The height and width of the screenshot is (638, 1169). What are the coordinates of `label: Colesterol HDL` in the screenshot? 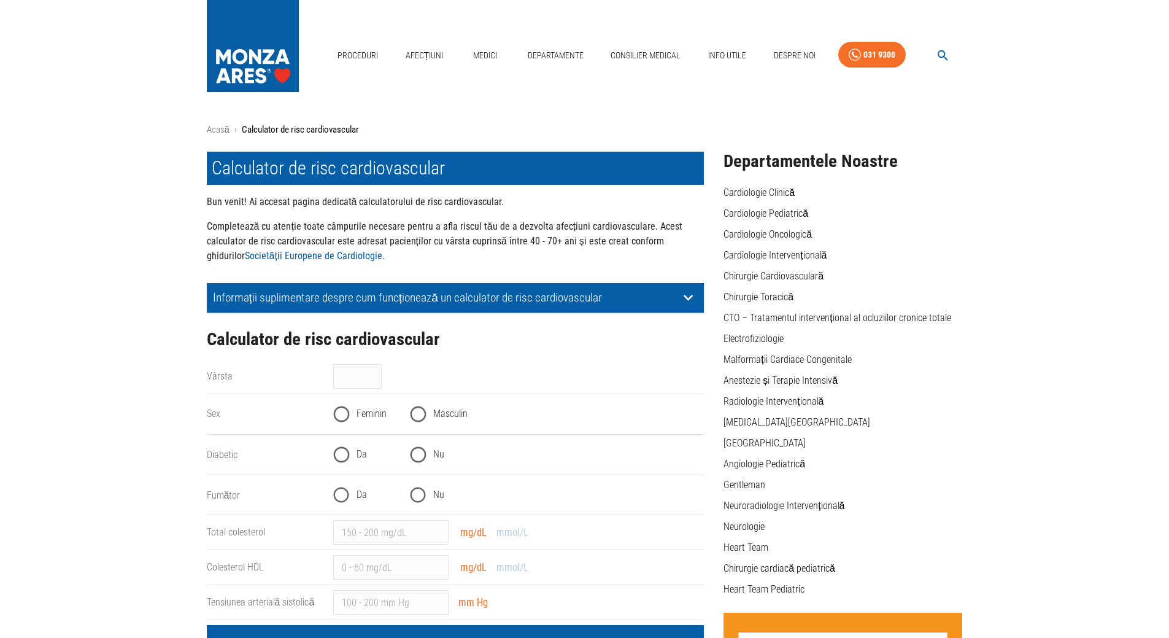 It's located at (235, 567).